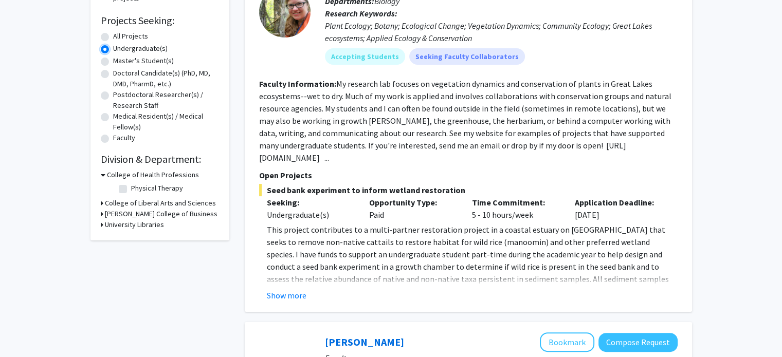 This screenshot has height=357, width=782. What do you see at coordinates (160, 21) in the screenshot?
I see `h2: Projects Seeking:` at bounding box center [160, 21].